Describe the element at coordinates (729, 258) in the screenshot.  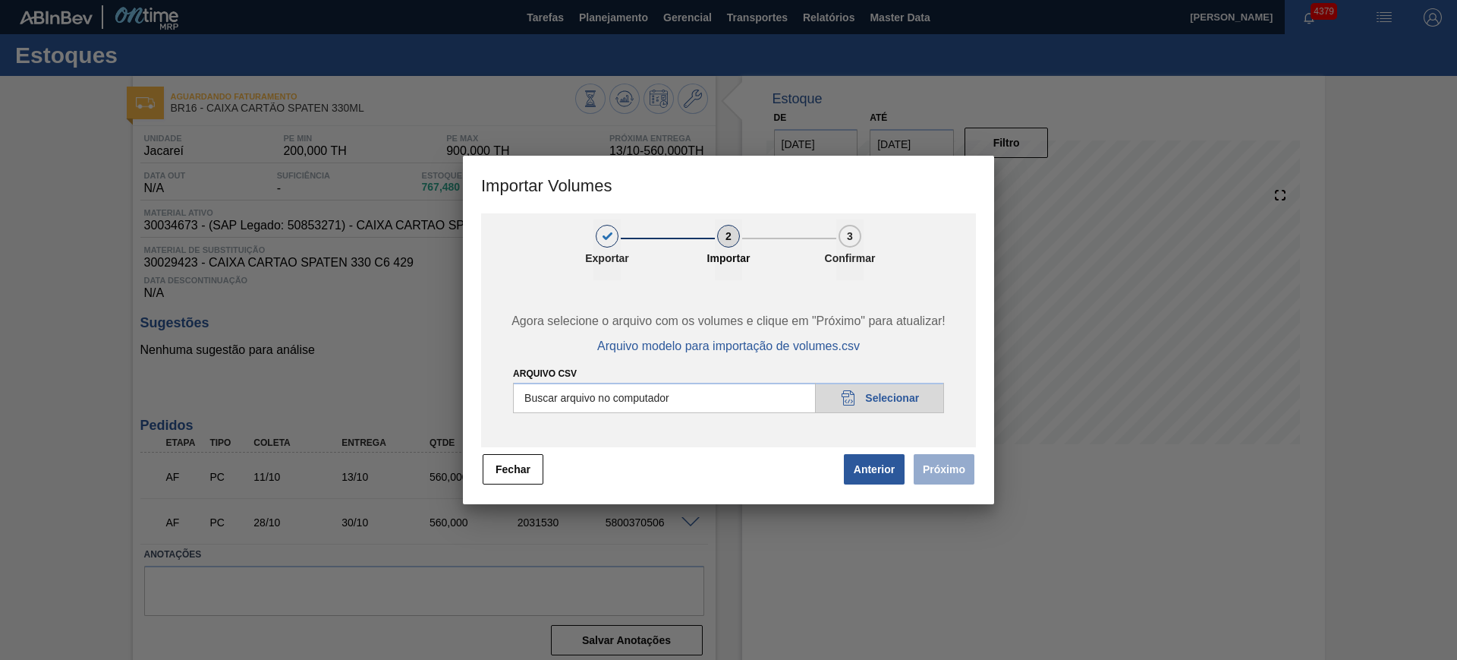
I see `p: Importar` at that location.